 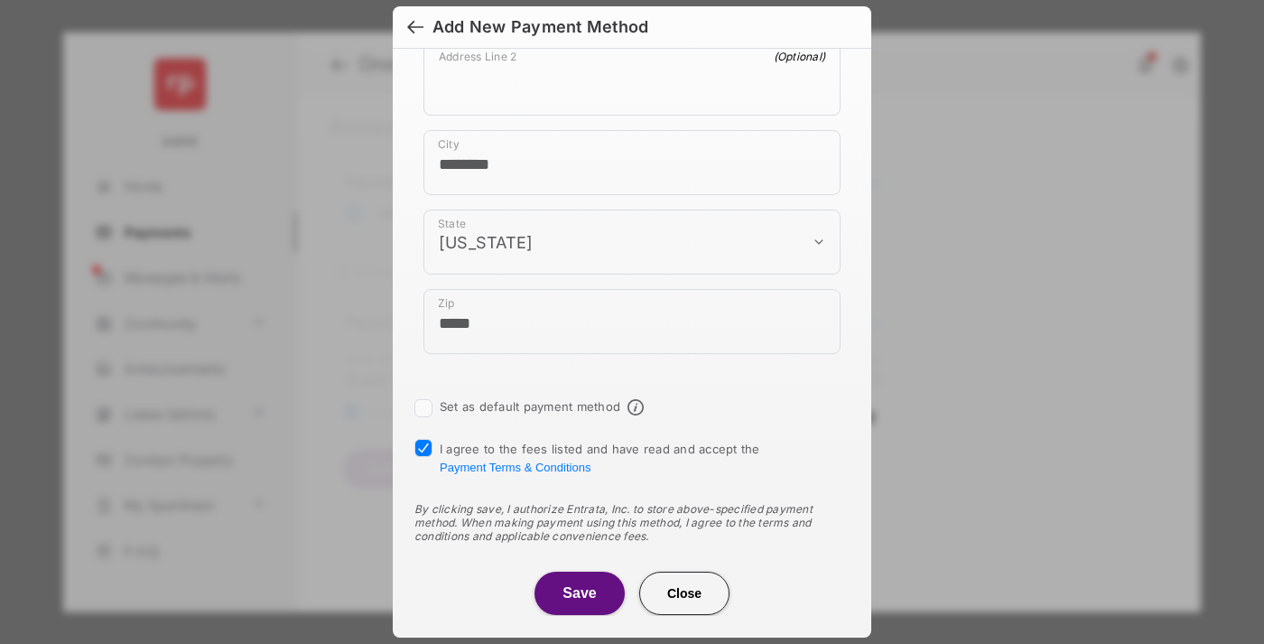 I want to click on span: I agree to the fees listed and have read and accept the, so click(x=600, y=458).